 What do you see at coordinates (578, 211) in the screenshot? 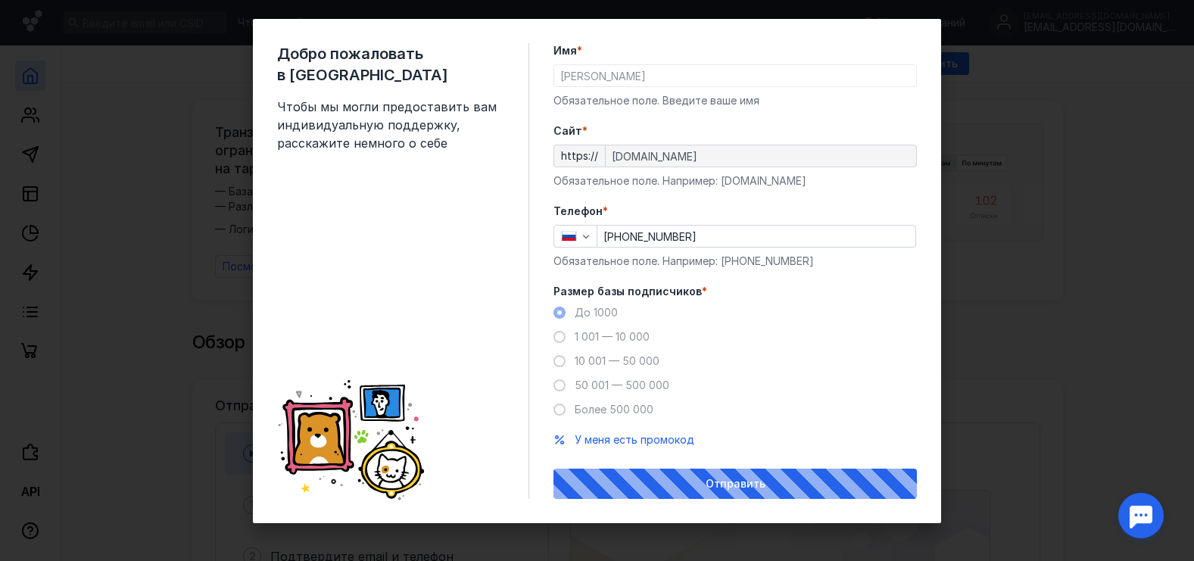
I see `span: Телефон` at bounding box center [578, 211].